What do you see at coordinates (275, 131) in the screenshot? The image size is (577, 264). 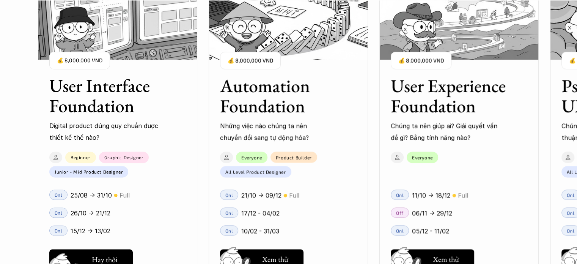 I see `p: Những việc nào chúng ta nên chuyển đổi sang tự động hóa?` at bounding box center [275, 131].